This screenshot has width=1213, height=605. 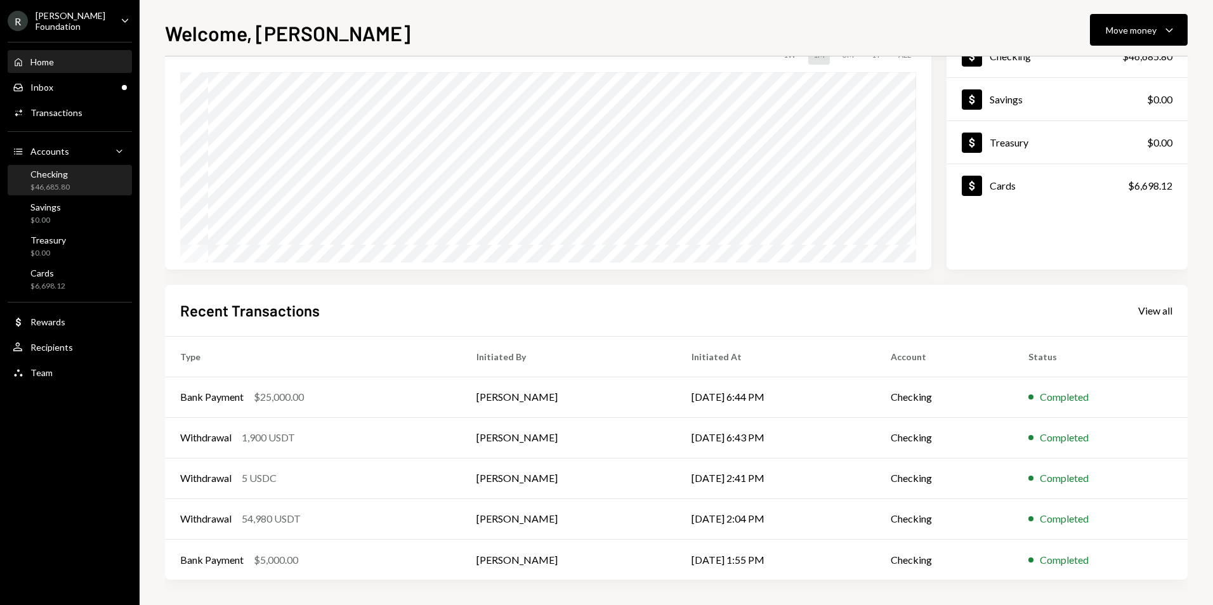 I want to click on button: Move money, so click(x=1138, y=30).